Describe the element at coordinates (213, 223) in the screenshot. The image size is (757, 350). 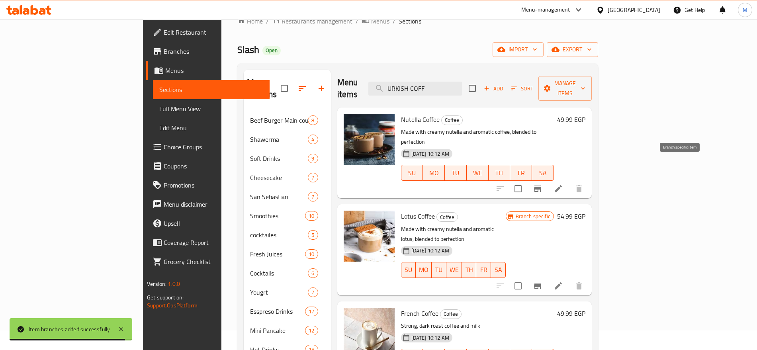
I see `span: Upsell` at that location.